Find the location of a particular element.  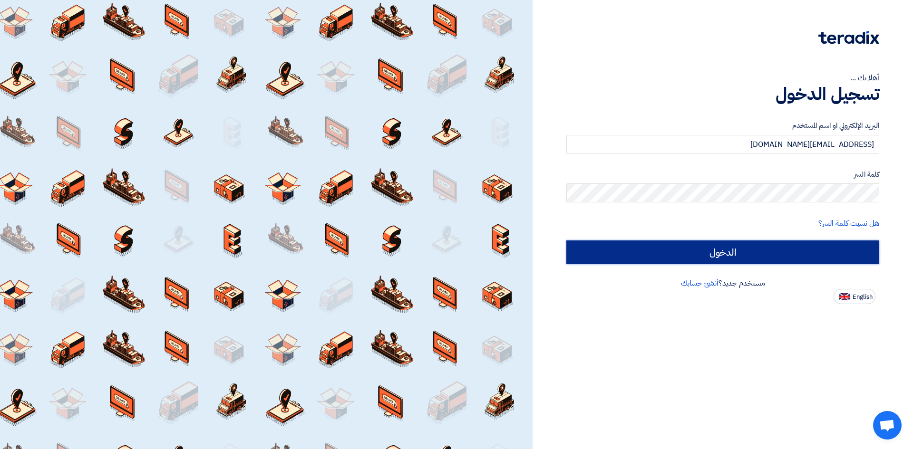

button: English is located at coordinates (854, 297).